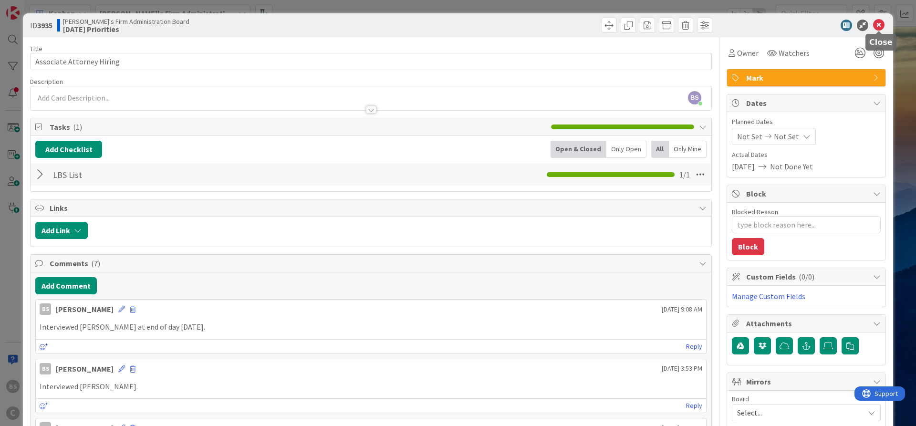 Image resolution: width=916 pixels, height=426 pixels. I want to click on div: Open & Closed, so click(578, 149).